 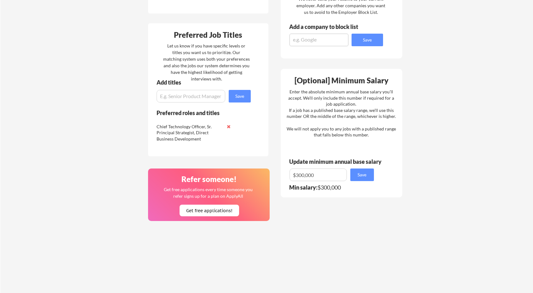 I want to click on div: Enter the absolute minimum annual base salary you'll accept. We'll only include this number if re..., so click(x=341, y=113).